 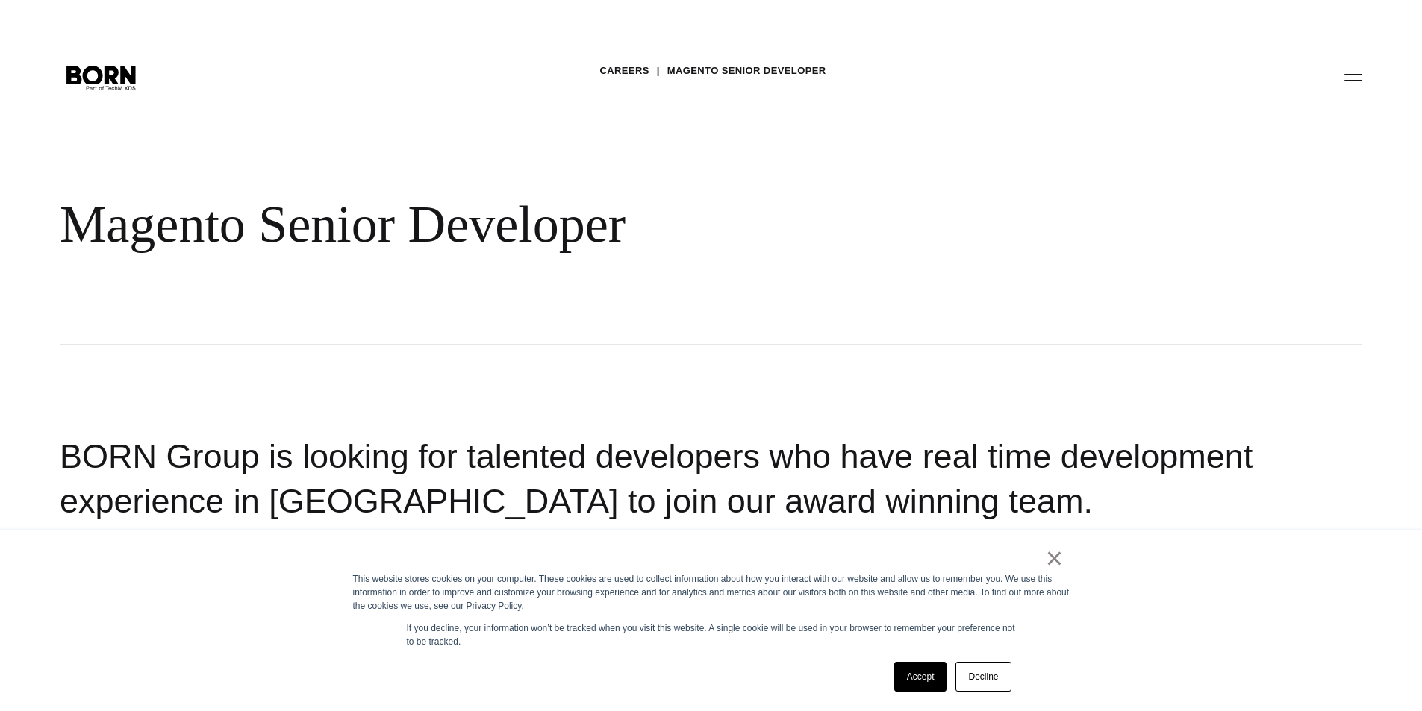 I want to click on h2: BORN Group is looking for talented developers who have real time development experience in [GEOGR..., so click(x=711, y=479).